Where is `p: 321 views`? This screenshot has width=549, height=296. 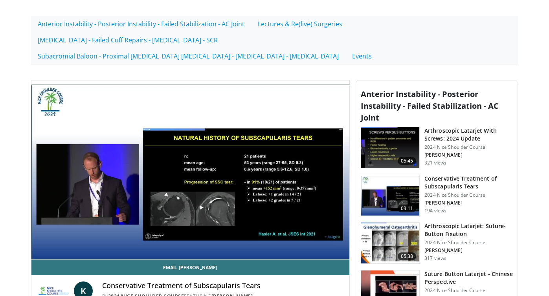 p: 321 views is located at coordinates (436, 163).